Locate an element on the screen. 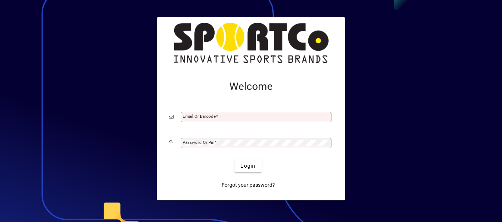 The image size is (502, 222). button: Login is located at coordinates (248, 166).